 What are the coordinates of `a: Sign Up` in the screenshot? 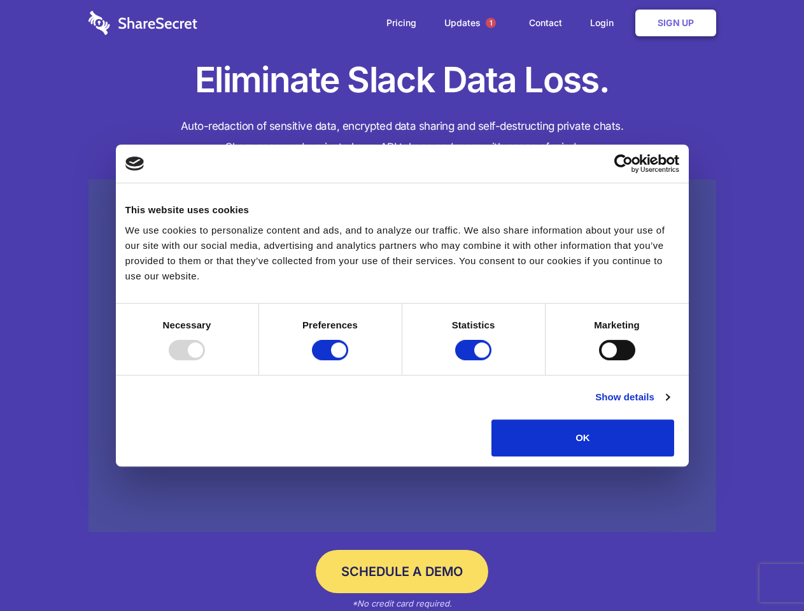 It's located at (676, 23).